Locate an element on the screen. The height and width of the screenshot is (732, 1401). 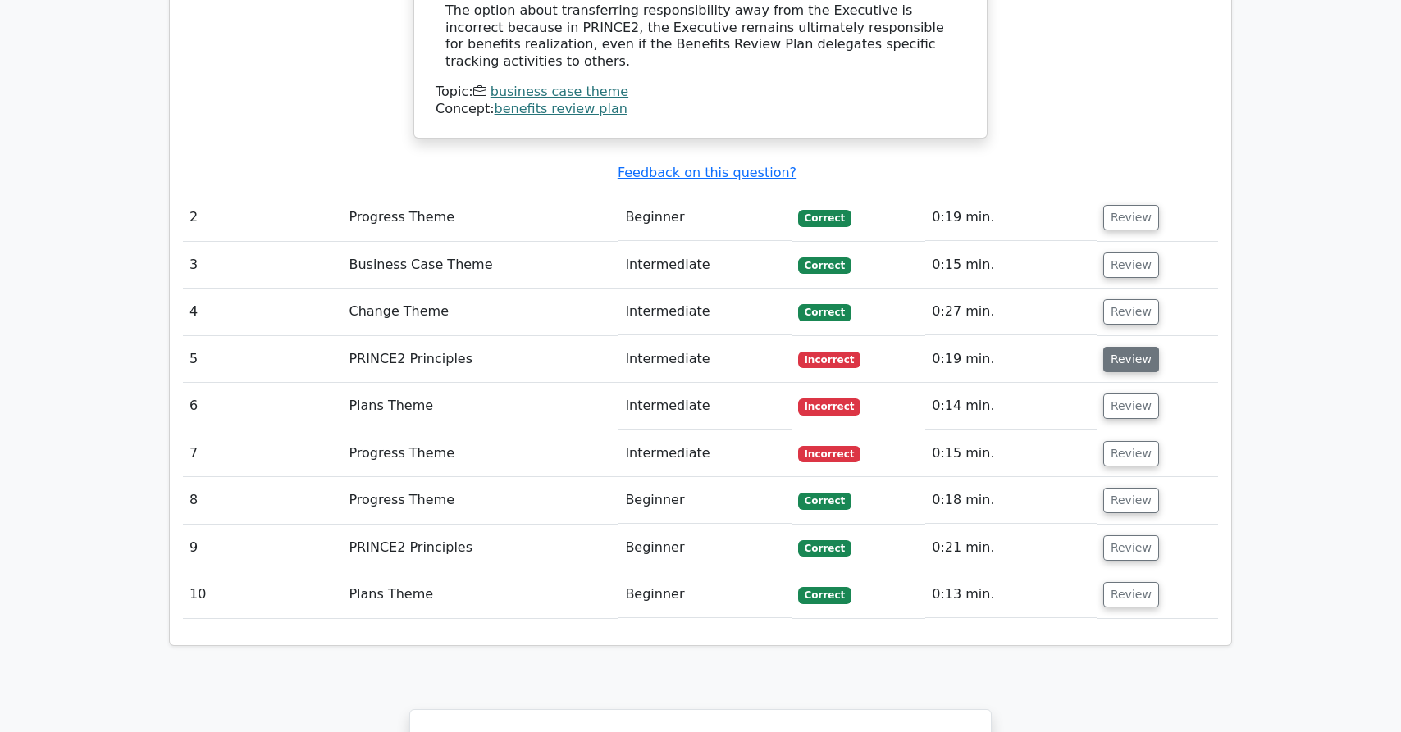
a: business case theme is located at coordinates (559, 91).